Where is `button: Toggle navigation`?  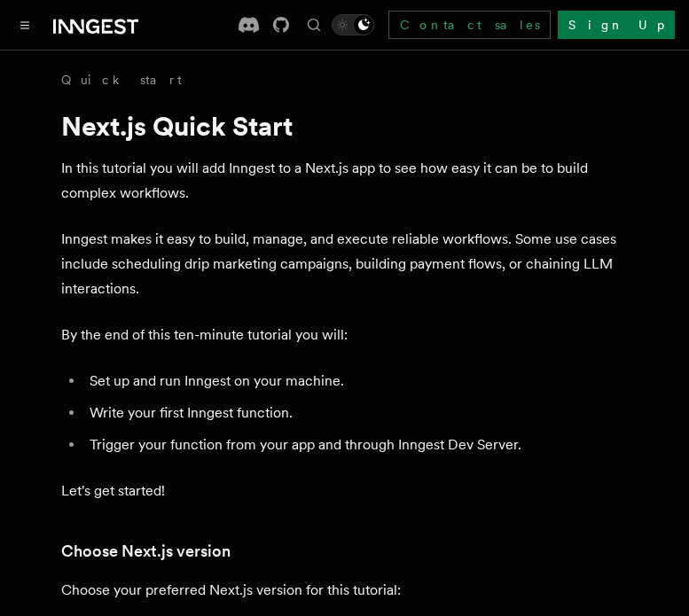 button: Toggle navigation is located at coordinates (25, 25).